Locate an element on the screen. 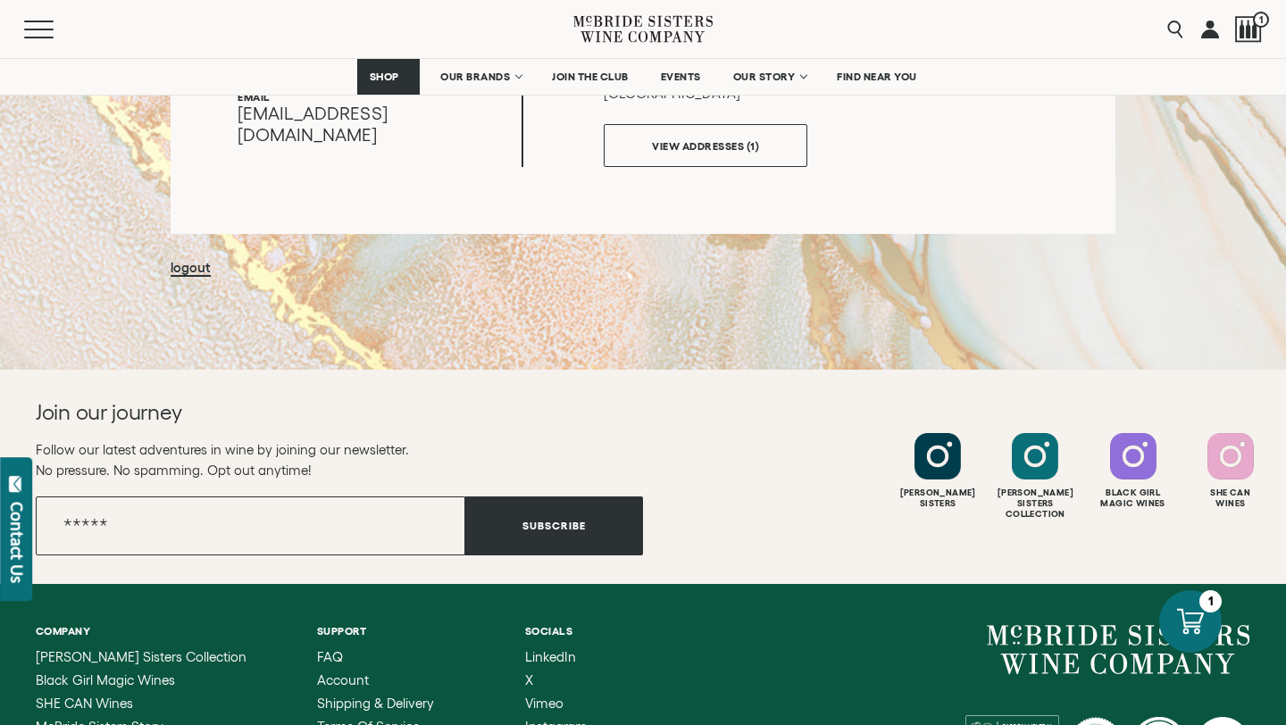  span: Shipping & Delivery is located at coordinates (375, 703).